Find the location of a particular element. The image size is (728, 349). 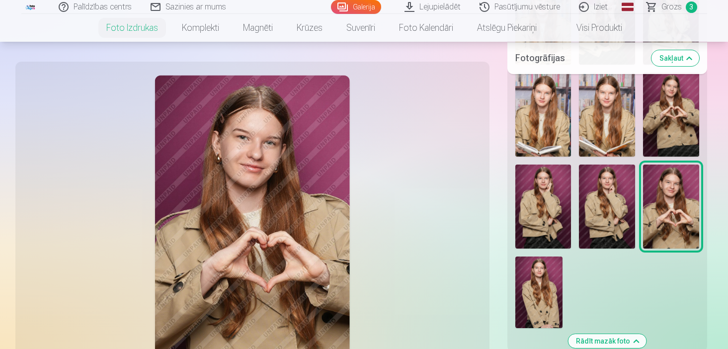

a: Suvenīri is located at coordinates (361, 28).